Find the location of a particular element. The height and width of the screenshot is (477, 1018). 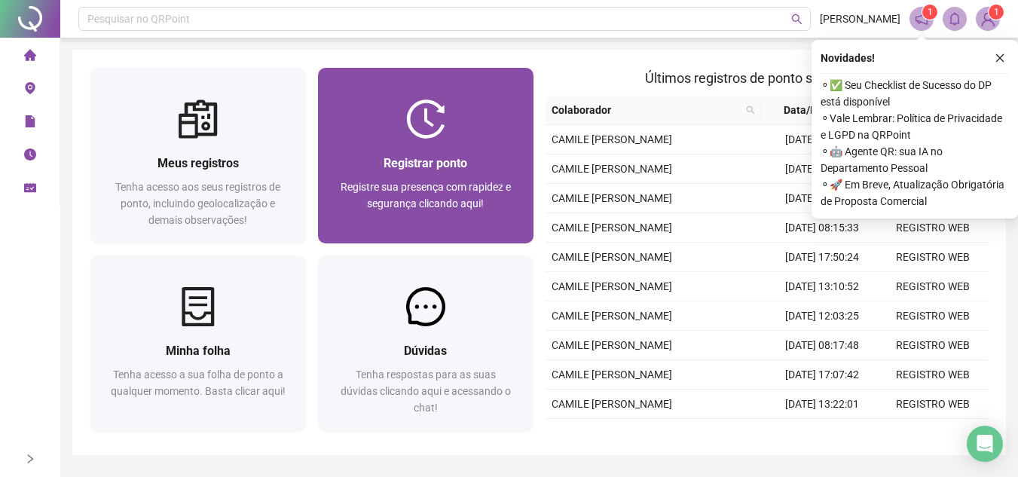

span: Dúvidas is located at coordinates (425, 351).